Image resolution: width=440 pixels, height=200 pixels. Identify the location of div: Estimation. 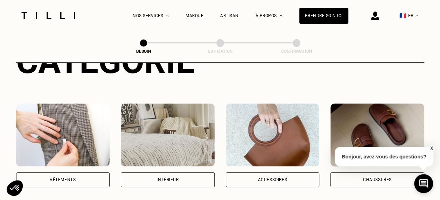
(220, 51).